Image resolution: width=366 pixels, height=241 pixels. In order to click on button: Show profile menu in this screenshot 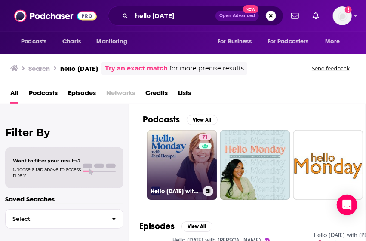, I will do `click(342, 16)`.